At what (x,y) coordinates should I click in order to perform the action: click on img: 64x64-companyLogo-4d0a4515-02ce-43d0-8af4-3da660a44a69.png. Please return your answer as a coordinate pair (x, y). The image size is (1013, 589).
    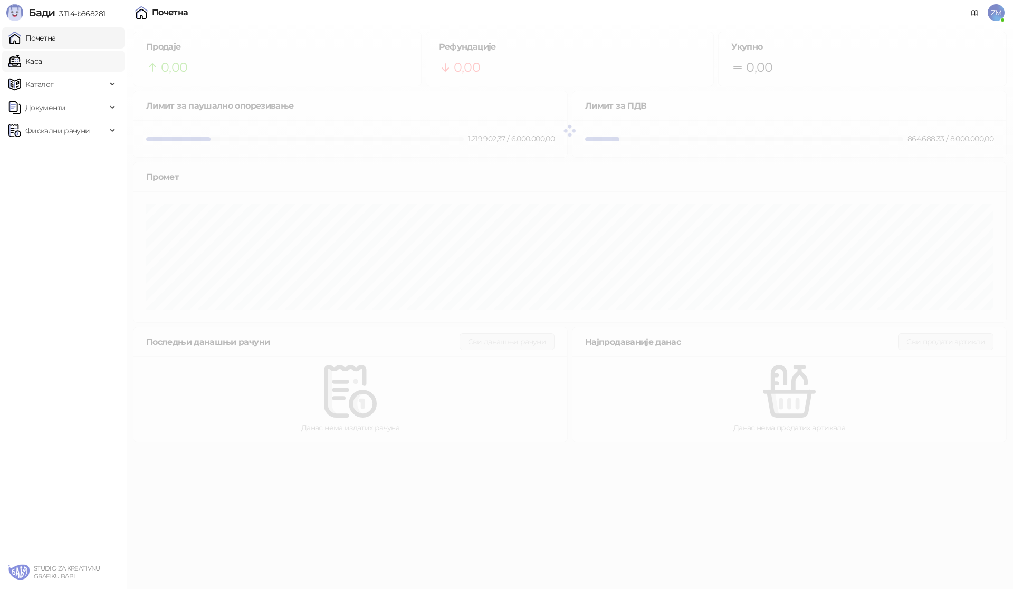
    Looking at the image, I should click on (19, 572).